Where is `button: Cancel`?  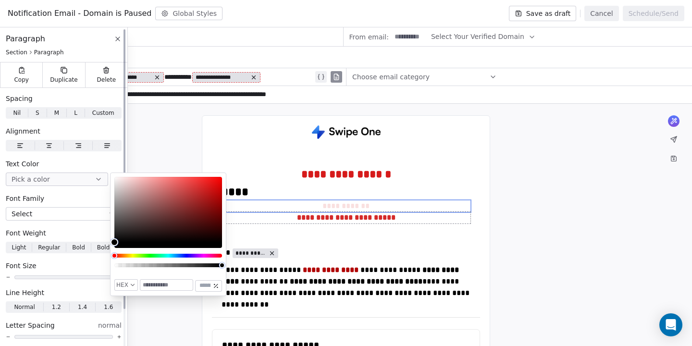
button: Cancel is located at coordinates (602, 13).